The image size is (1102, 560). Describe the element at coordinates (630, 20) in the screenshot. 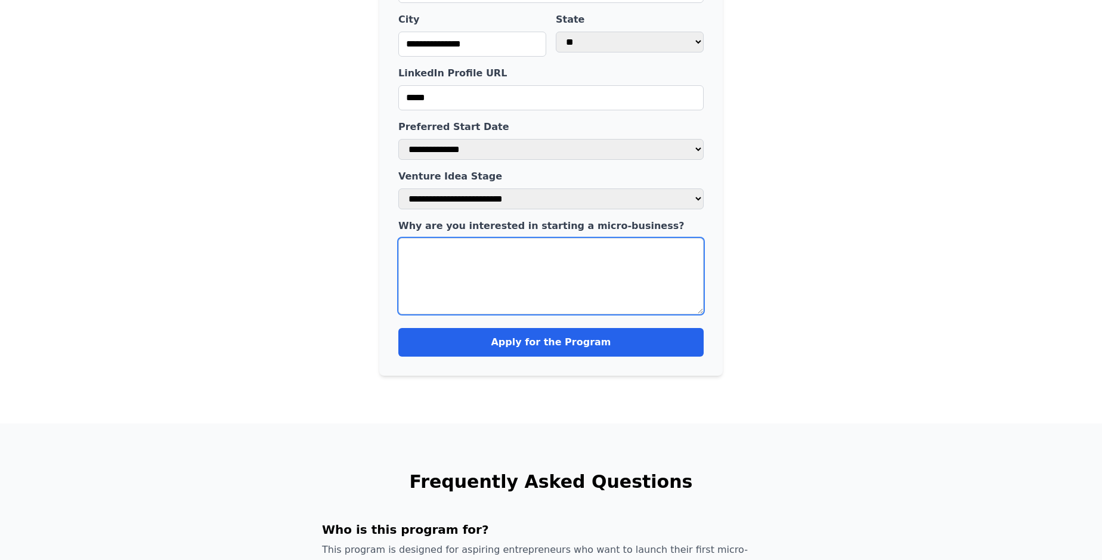

I see `label: State` at that location.